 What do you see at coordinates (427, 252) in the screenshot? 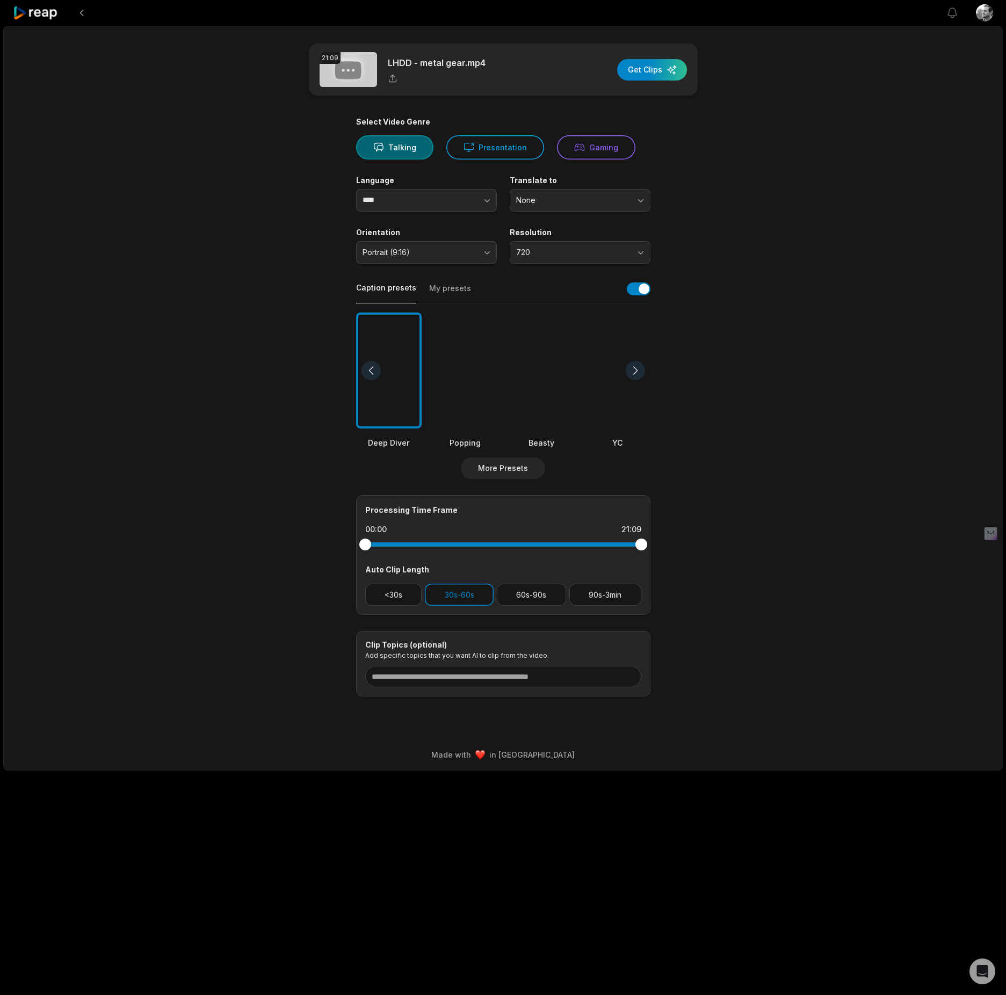
I see `button: Portrait (9:16)` at bounding box center [427, 252].